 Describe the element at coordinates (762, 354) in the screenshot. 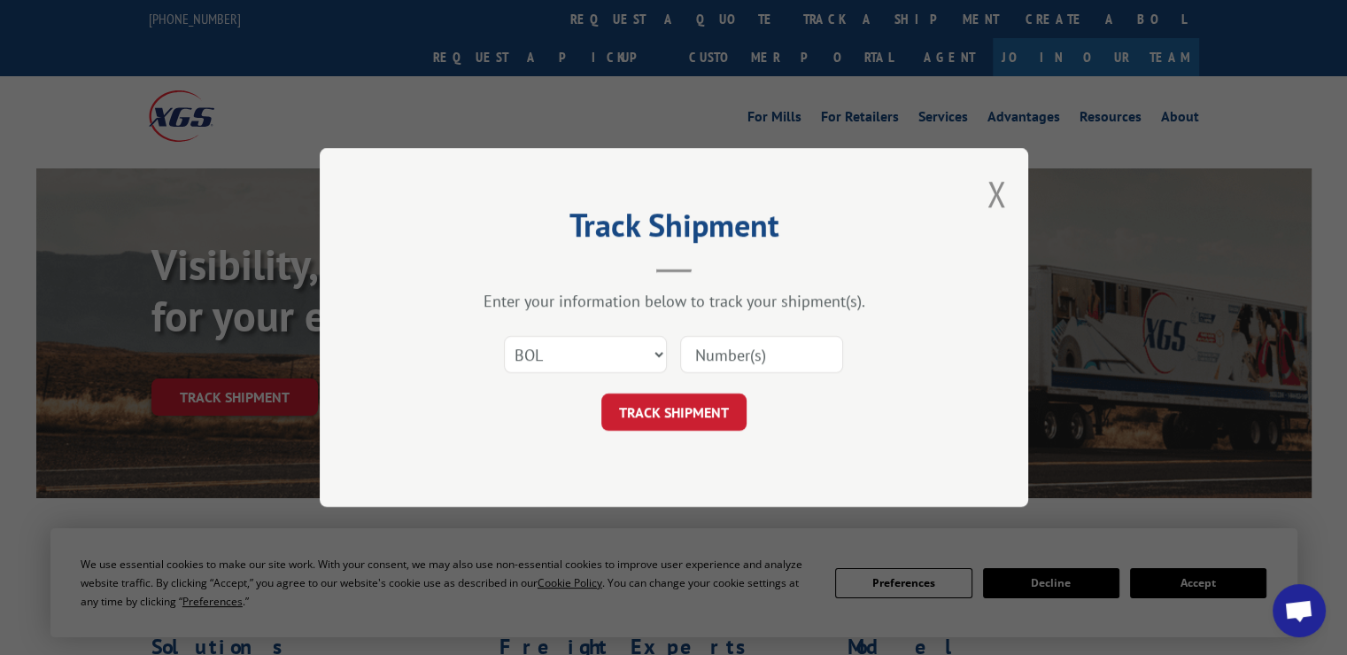

I see `input: Number(s)` at that location.